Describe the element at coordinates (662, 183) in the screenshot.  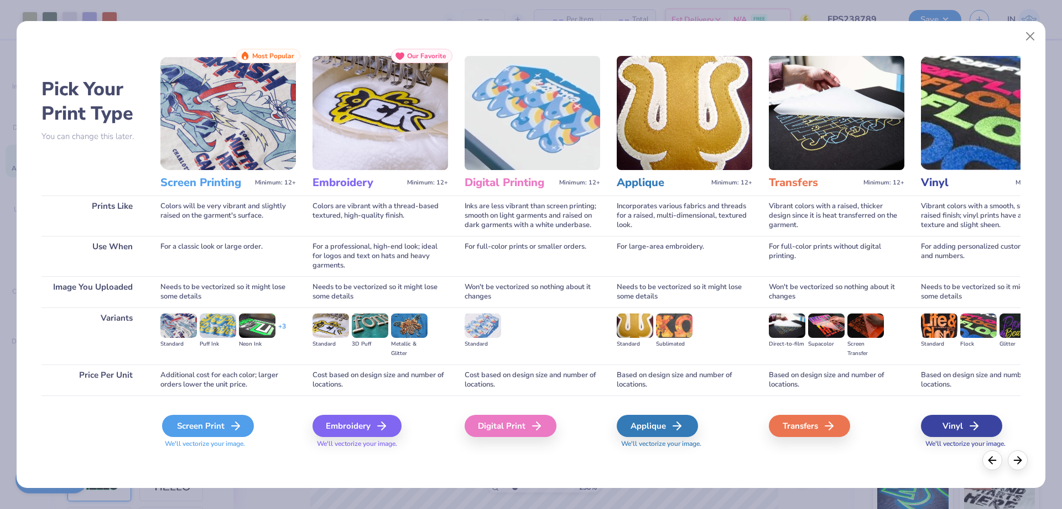
I see `h3: Applique` at that location.